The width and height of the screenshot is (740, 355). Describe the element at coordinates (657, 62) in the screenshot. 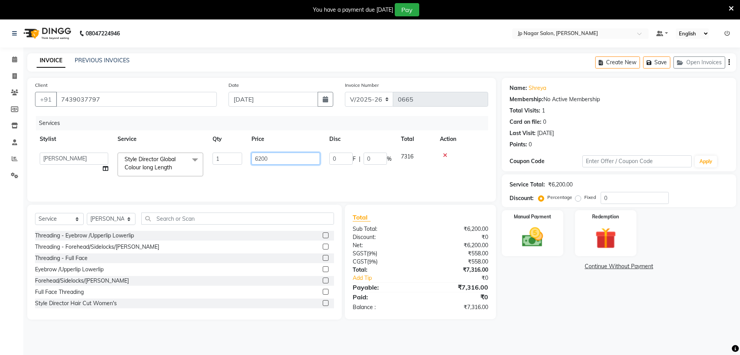

I see `button: Save` at that location.